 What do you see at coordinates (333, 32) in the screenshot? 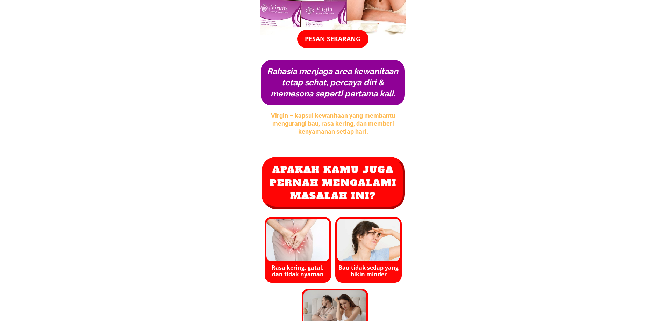
I see `p: Pesan Sekarang` at bounding box center [333, 32].